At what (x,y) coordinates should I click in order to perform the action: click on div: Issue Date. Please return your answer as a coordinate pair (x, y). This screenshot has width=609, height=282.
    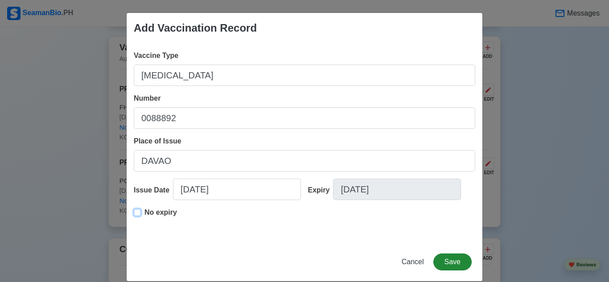
    Looking at the image, I should click on (153, 190).